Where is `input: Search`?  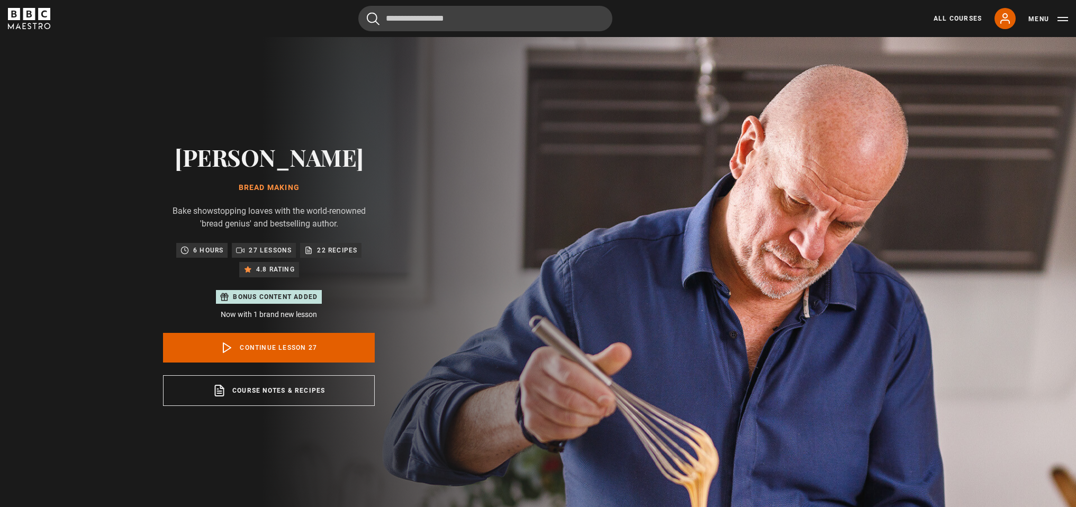
input: Search is located at coordinates (485, 19).